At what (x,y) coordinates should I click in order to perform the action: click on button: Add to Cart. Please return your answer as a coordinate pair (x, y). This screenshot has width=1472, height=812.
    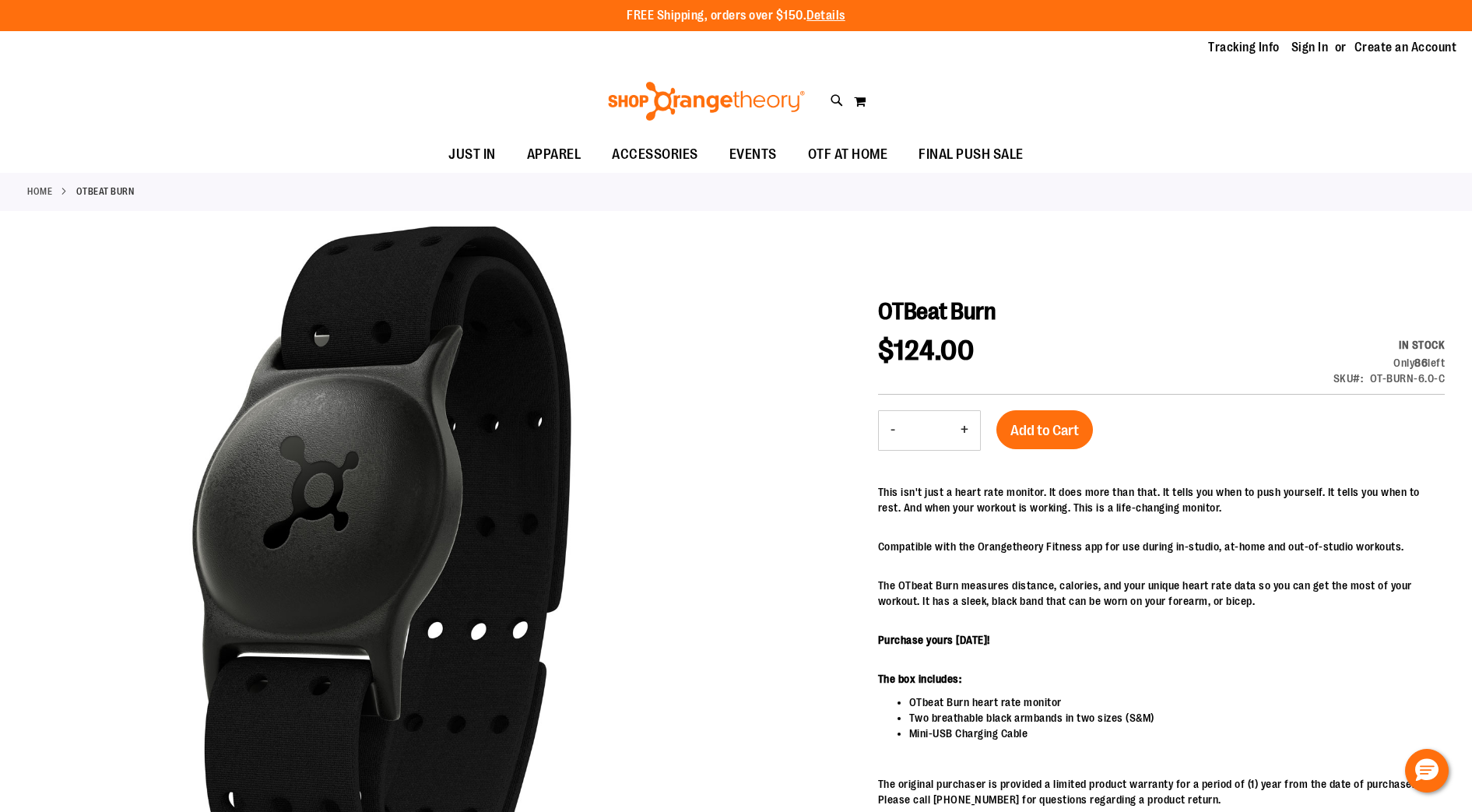
    Looking at the image, I should click on (1045, 430).